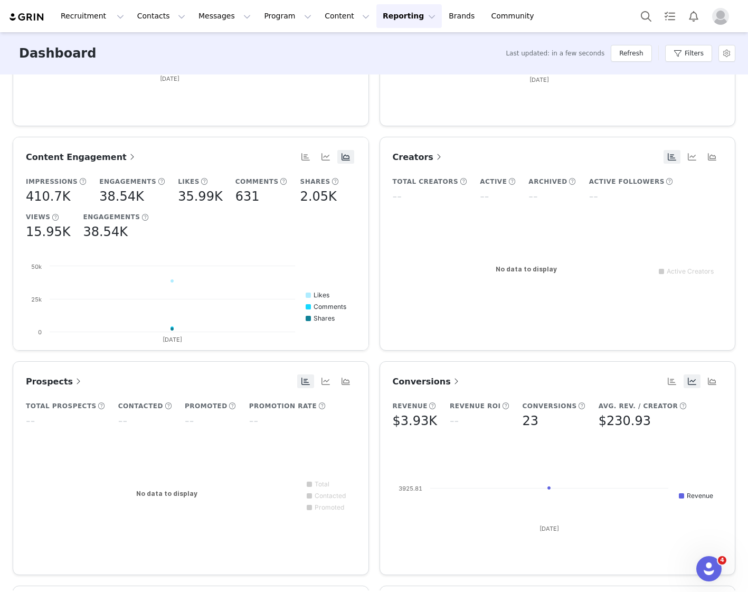  Describe the element at coordinates (418, 157) in the screenshot. I see `a: Creators` at that location.